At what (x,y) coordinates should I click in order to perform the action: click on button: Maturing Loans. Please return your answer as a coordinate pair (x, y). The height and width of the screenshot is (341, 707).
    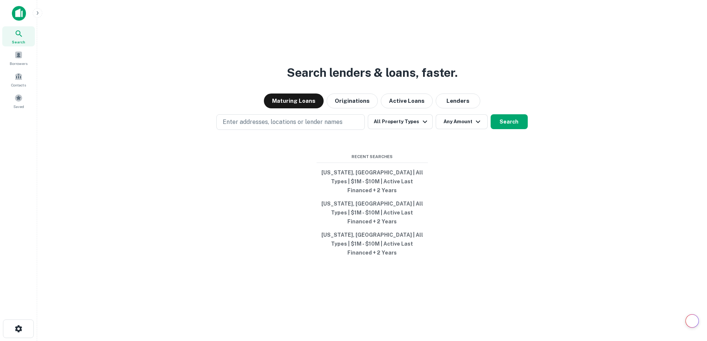
    Looking at the image, I should click on (294, 101).